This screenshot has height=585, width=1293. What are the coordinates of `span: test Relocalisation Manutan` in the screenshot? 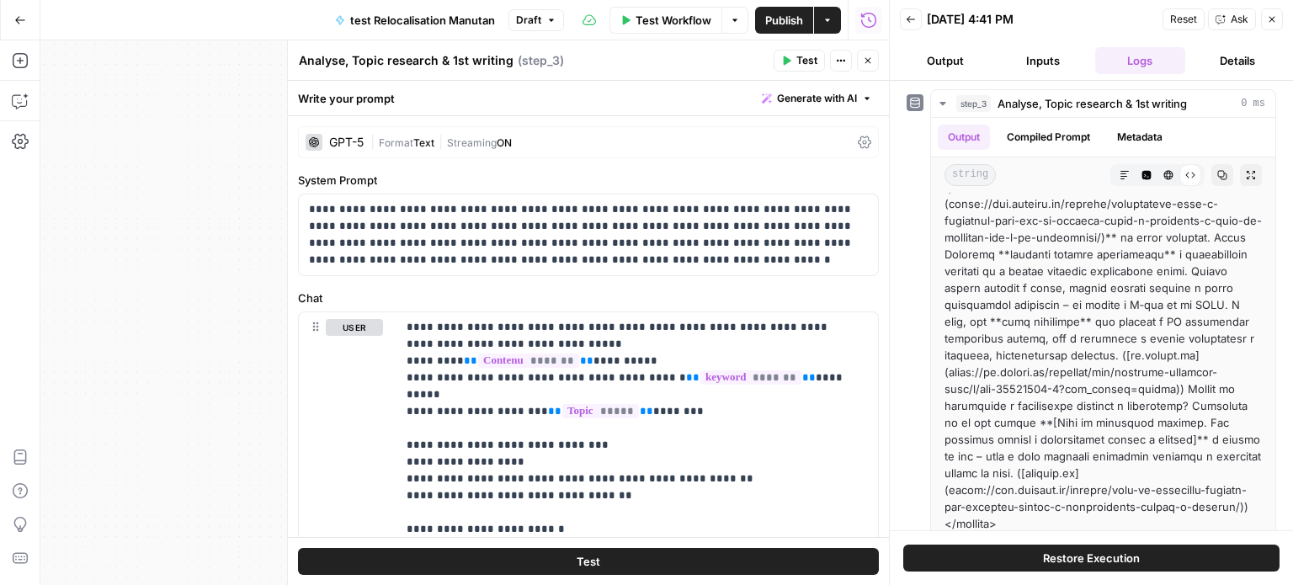 It's located at (423, 20).